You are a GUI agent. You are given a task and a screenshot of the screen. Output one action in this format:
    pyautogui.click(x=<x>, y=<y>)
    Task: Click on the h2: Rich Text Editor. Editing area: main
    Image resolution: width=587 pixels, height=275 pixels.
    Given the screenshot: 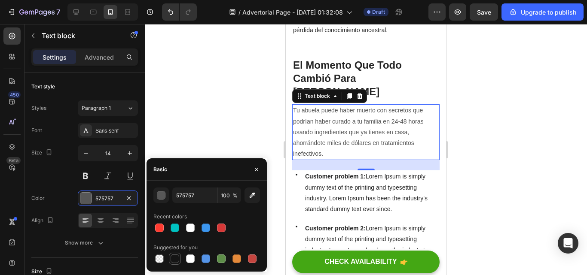 What is the action you would take?
    pyautogui.click(x=80, y=55)
    